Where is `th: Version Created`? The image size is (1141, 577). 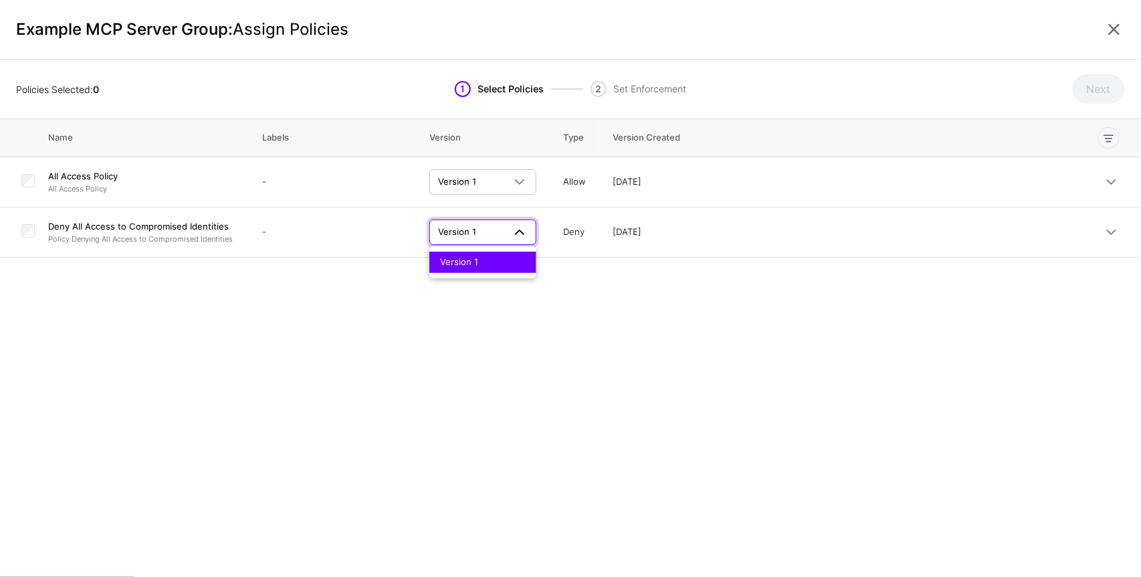
th: Version Created is located at coordinates (769, 138).